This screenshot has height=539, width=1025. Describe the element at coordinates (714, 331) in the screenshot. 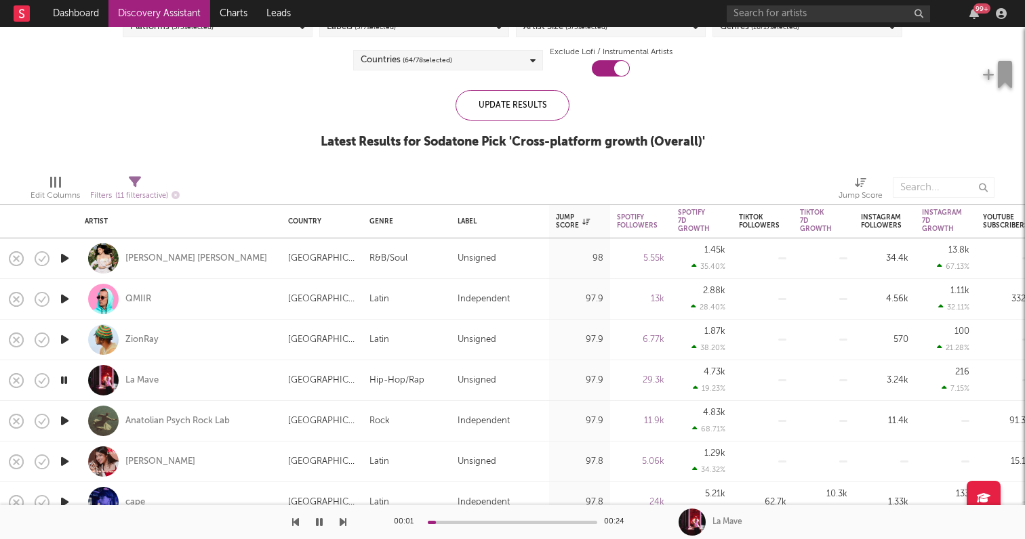

I see `div: 1.87k` at that location.